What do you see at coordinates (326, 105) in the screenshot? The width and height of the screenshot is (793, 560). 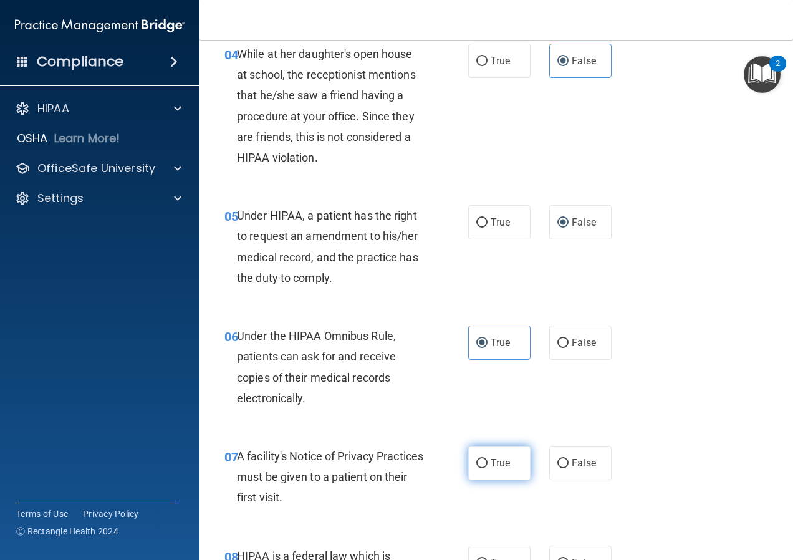 I see `span: While at her daughter's open house at school, the receptionist mentions that he/she saw a friend ...` at bounding box center [326, 105].